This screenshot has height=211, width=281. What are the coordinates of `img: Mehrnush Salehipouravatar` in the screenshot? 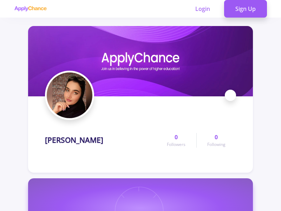 It's located at (69, 95).